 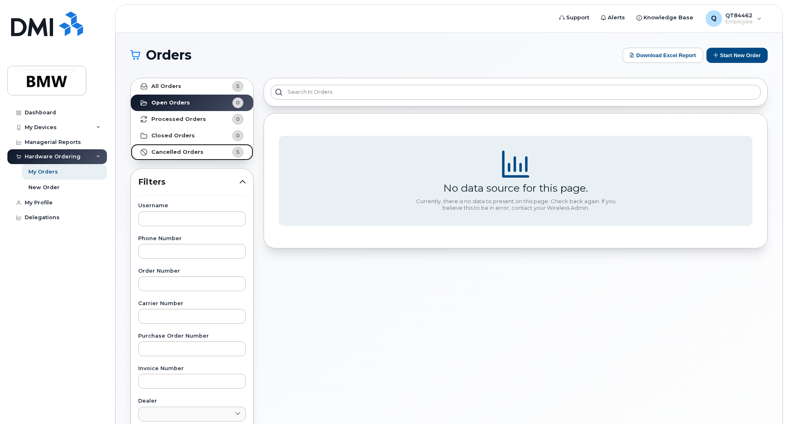 I want to click on strong: All Orders, so click(x=166, y=86).